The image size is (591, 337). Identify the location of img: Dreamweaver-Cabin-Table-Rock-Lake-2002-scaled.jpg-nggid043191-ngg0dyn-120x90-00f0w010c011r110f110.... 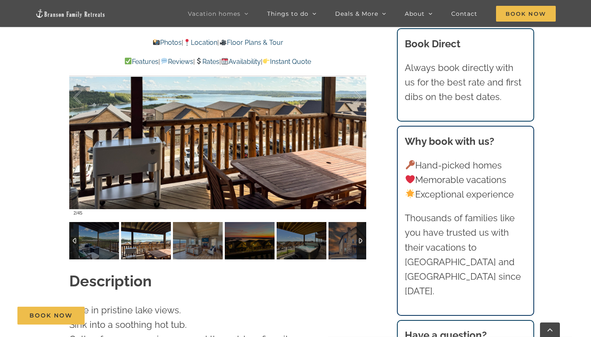
(94, 241).